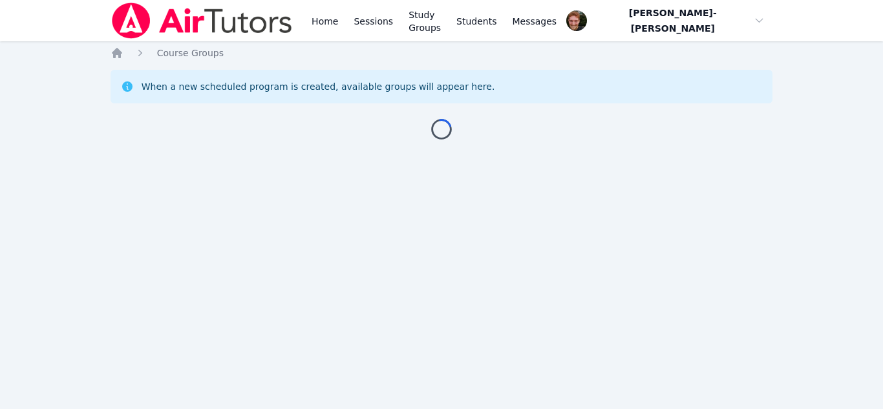 This screenshot has height=409, width=883. What do you see at coordinates (190, 53) in the screenshot?
I see `a: Course Groups` at bounding box center [190, 53].